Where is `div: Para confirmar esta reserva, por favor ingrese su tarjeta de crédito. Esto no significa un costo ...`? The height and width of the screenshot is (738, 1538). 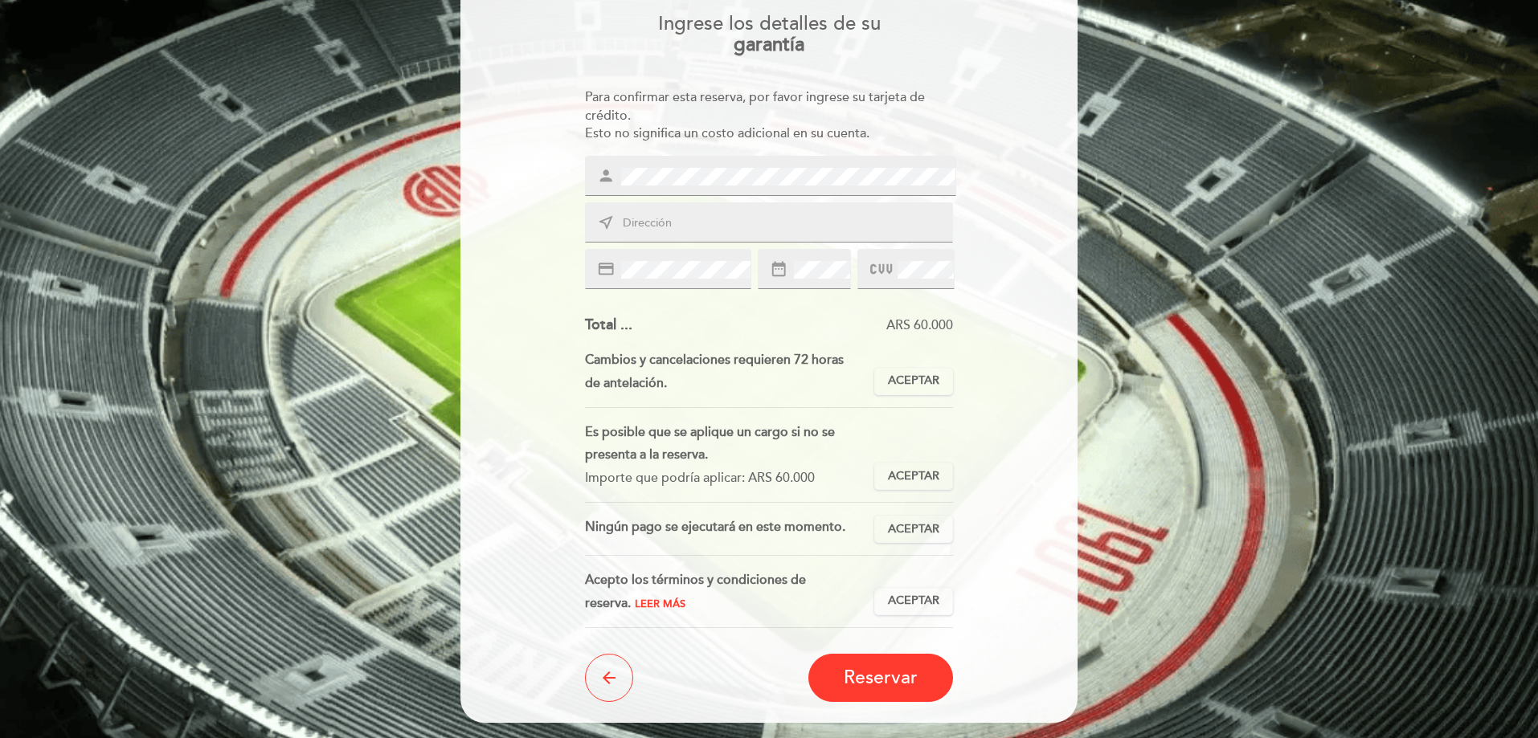 div: Para confirmar esta reserva, por favor ingrese su tarjeta de crédito. Esto no significa un costo ... is located at coordinates (769, 116).